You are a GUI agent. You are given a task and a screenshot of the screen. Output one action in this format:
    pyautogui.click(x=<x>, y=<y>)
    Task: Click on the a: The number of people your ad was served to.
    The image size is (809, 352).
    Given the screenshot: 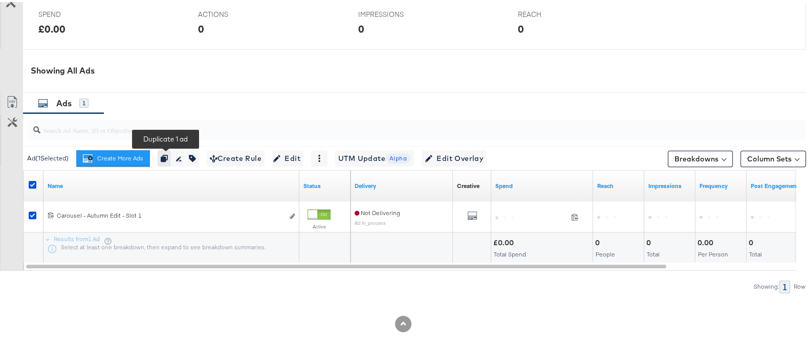 What is the action you would take?
    pyautogui.click(x=618, y=184)
    